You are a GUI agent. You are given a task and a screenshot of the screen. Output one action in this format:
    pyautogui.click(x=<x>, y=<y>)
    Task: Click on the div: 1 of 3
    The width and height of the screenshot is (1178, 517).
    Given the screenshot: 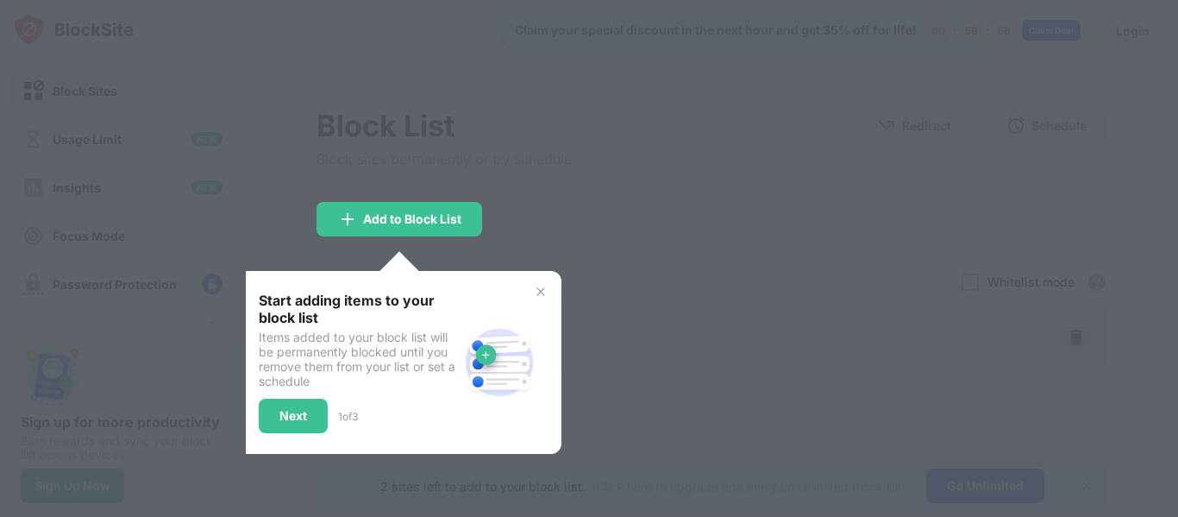 What is the action you would take?
    pyautogui.click(x=348, y=416)
    